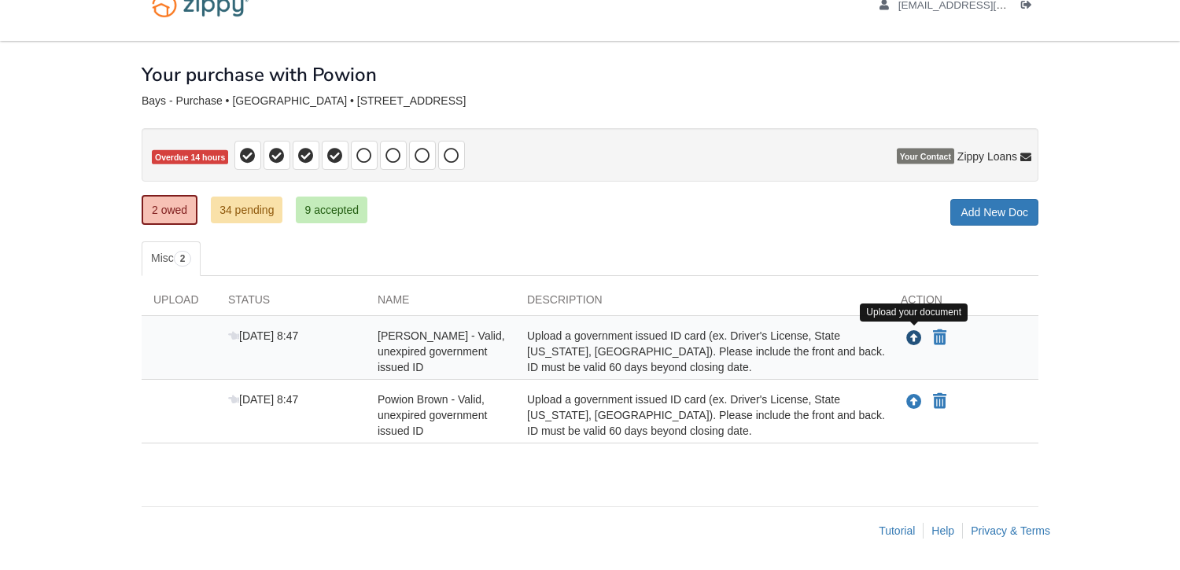 Image resolution: width=1180 pixels, height=570 pixels. Describe the element at coordinates (914, 402) in the screenshot. I see `button: Upload Powion Brown - Valid, unexpired government issued ID` at that location.